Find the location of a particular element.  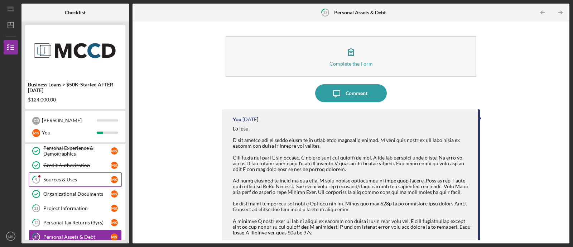

a: 11Project InformationMK is located at coordinates (75, 208).